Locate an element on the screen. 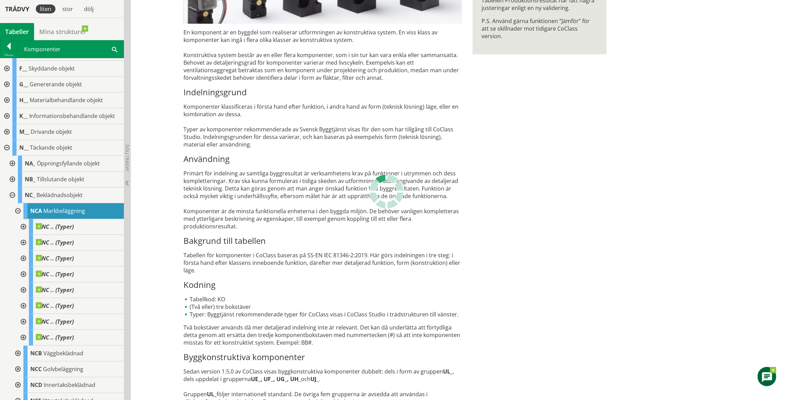 This screenshot has width=790, height=400. span: Markbeläggning is located at coordinates (64, 211).